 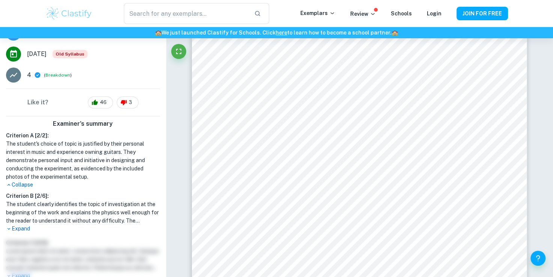 What do you see at coordinates (363, 14) in the screenshot?
I see `p: Review` at bounding box center [363, 14].